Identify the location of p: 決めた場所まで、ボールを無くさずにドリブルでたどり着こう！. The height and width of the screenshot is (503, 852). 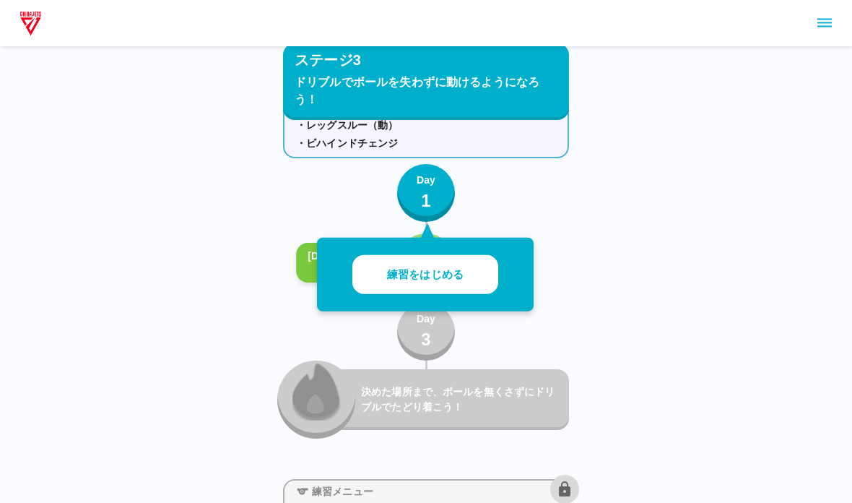
(462, 399).